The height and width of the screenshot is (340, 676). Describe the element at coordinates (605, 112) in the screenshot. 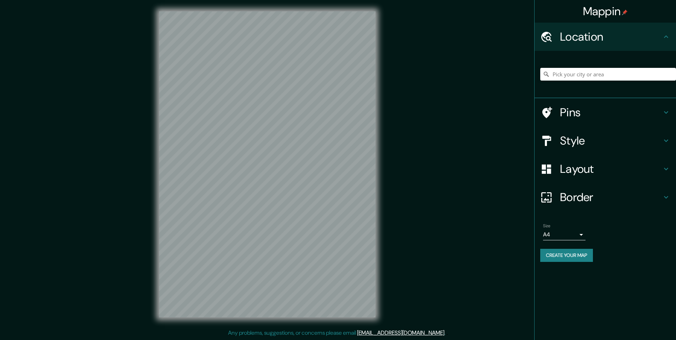

I see `div: Pins` at that location.